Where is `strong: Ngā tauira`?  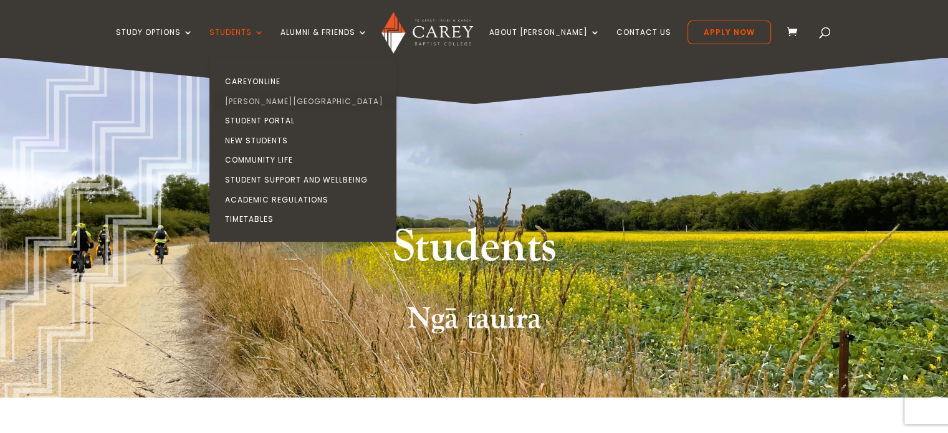 strong: Ngā tauira is located at coordinates (474, 319).